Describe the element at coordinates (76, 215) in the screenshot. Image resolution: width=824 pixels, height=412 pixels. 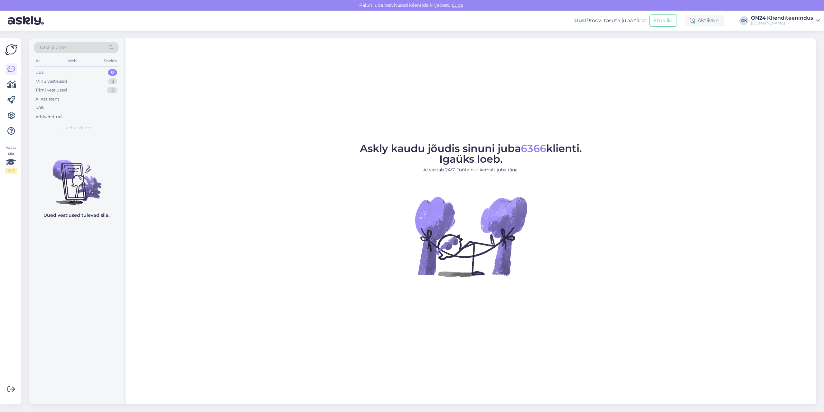
I see `p: Uued vestlused tulevad siia.` at that location.